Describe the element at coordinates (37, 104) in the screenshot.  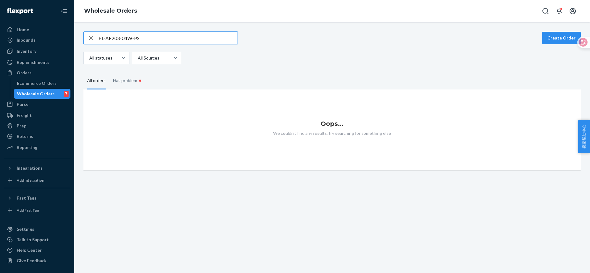
I see `a: Parcel` at that location.